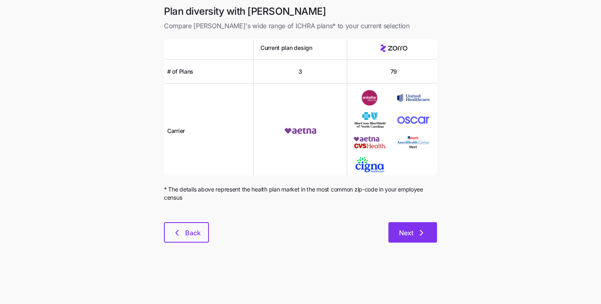  I want to click on span: Back, so click(193, 233).